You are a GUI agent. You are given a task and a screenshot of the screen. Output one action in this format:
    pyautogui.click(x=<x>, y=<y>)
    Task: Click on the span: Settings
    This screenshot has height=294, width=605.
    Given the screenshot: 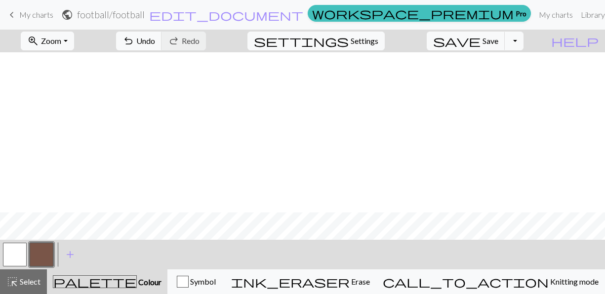 What is the action you would take?
    pyautogui.click(x=364, y=41)
    